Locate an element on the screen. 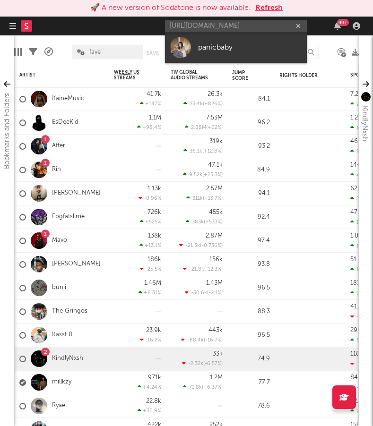 This screenshot has height=426, width=373. div: 88.3 is located at coordinates (251, 312).